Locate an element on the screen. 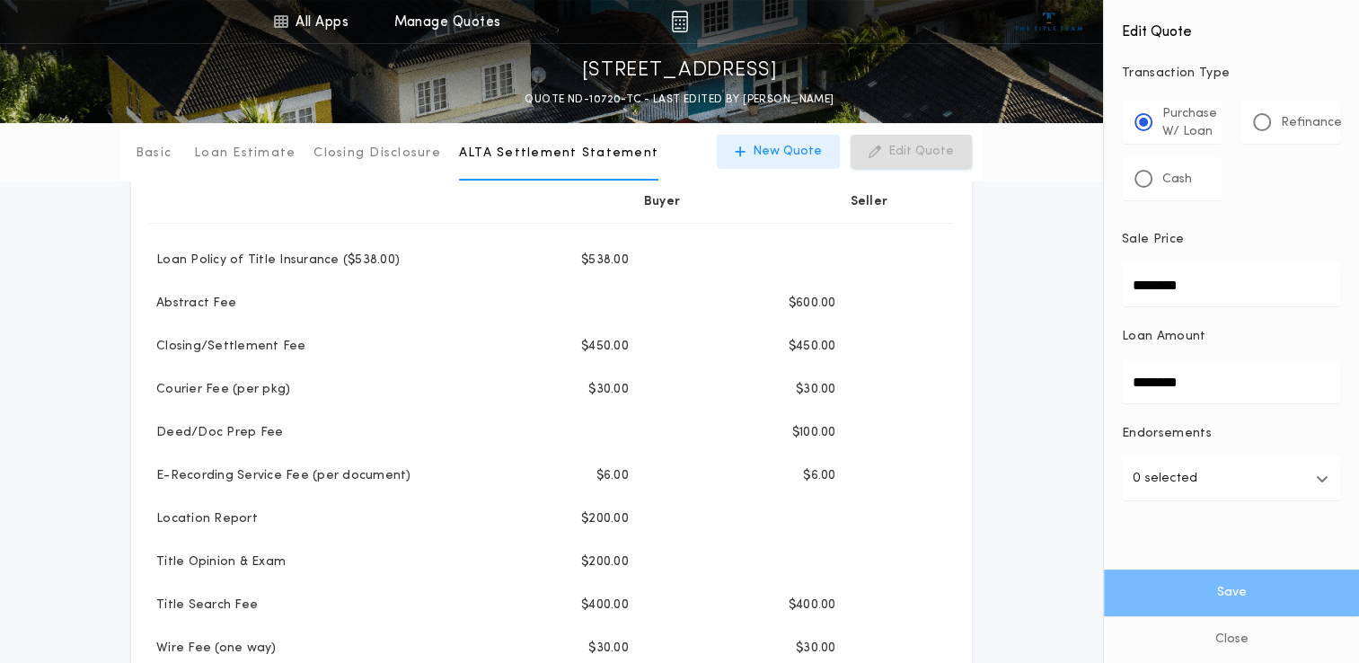 The height and width of the screenshot is (663, 1359). p: Purchase W/ Loan is located at coordinates (1189, 123).